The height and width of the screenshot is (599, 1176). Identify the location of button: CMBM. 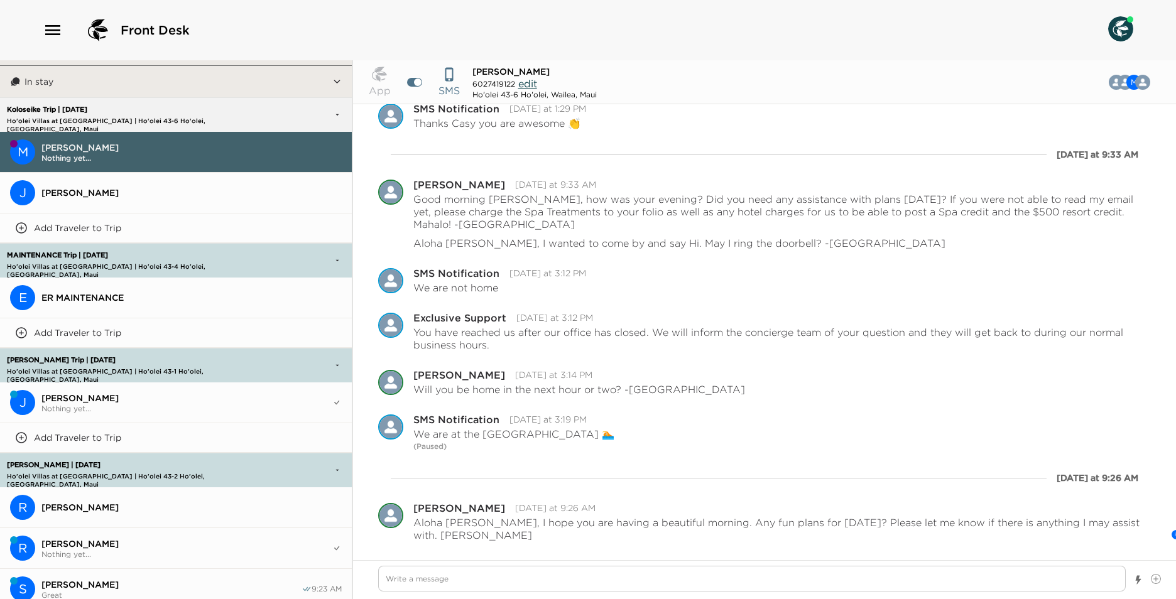
(1130, 82).